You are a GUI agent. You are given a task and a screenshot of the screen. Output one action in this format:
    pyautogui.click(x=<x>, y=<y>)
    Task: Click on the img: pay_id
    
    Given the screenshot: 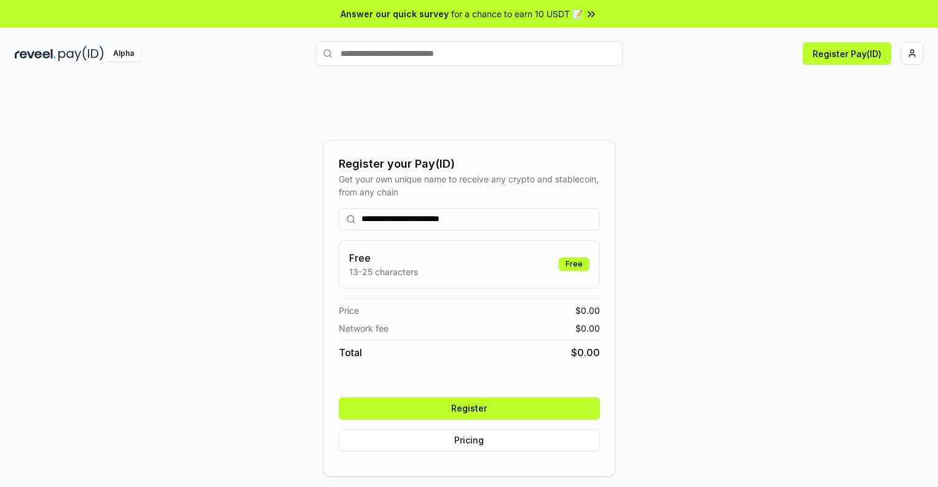 What is the action you would take?
    pyautogui.click(x=81, y=53)
    